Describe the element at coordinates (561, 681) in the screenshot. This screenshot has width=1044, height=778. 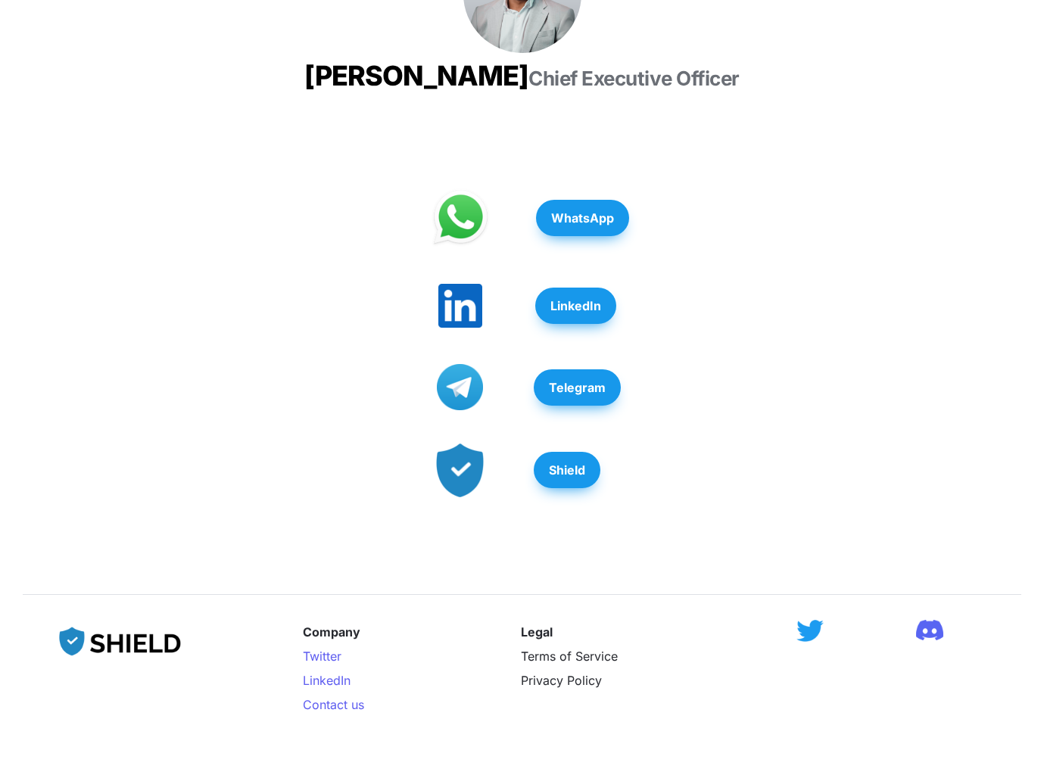
I see `span: Privacy Policy` at that location.